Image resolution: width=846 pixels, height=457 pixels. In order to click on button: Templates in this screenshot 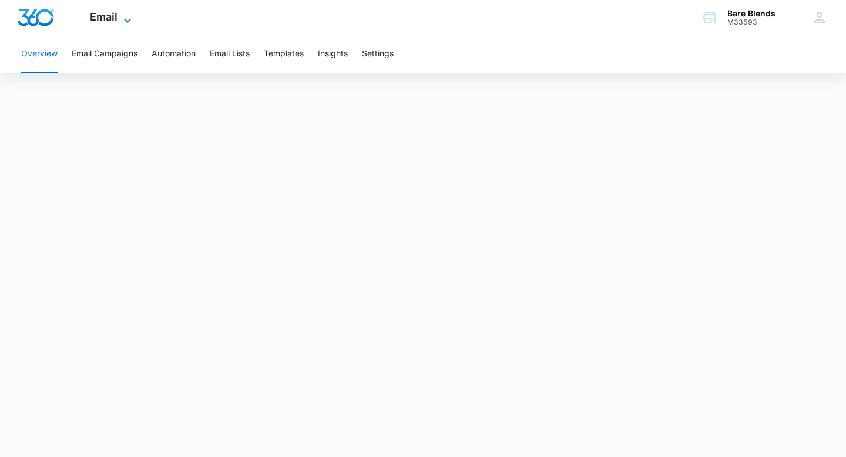, I will do `click(284, 54)`.